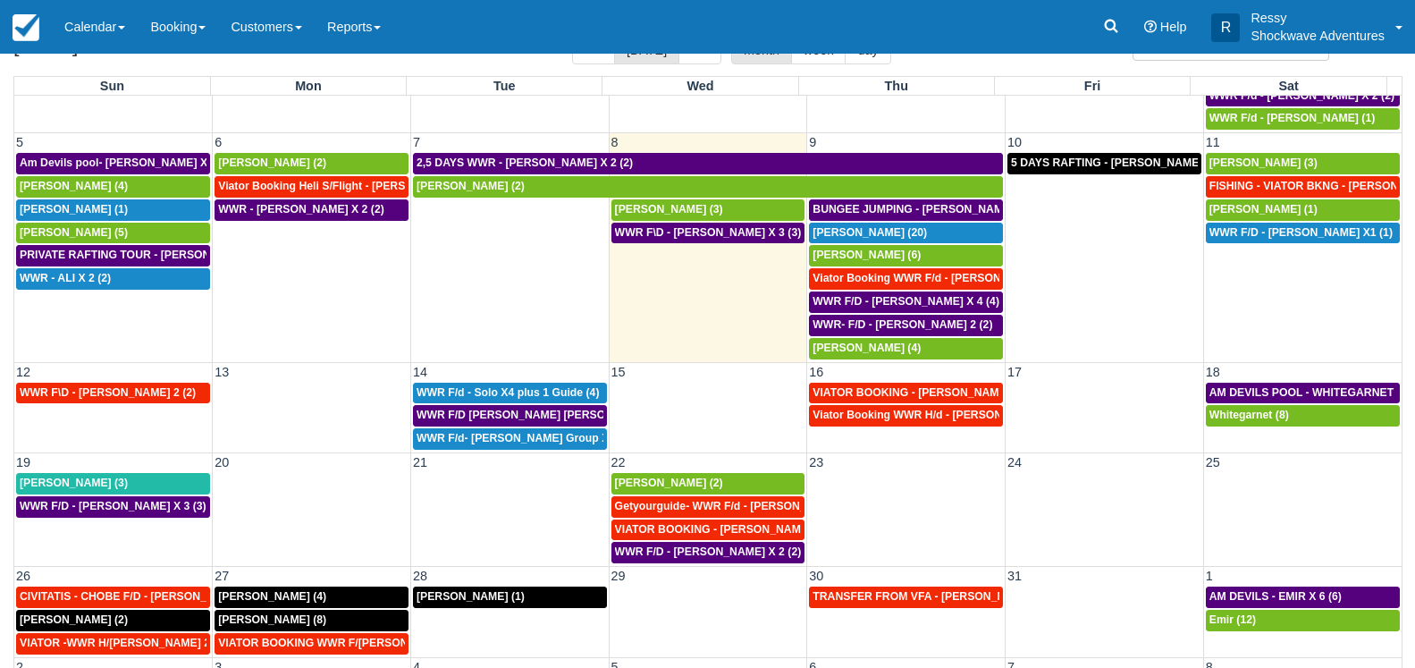  What do you see at coordinates (1276, 596) in the screenshot?
I see `span: AM DEVILS - EMIR X 6 (6)` at bounding box center [1276, 596].